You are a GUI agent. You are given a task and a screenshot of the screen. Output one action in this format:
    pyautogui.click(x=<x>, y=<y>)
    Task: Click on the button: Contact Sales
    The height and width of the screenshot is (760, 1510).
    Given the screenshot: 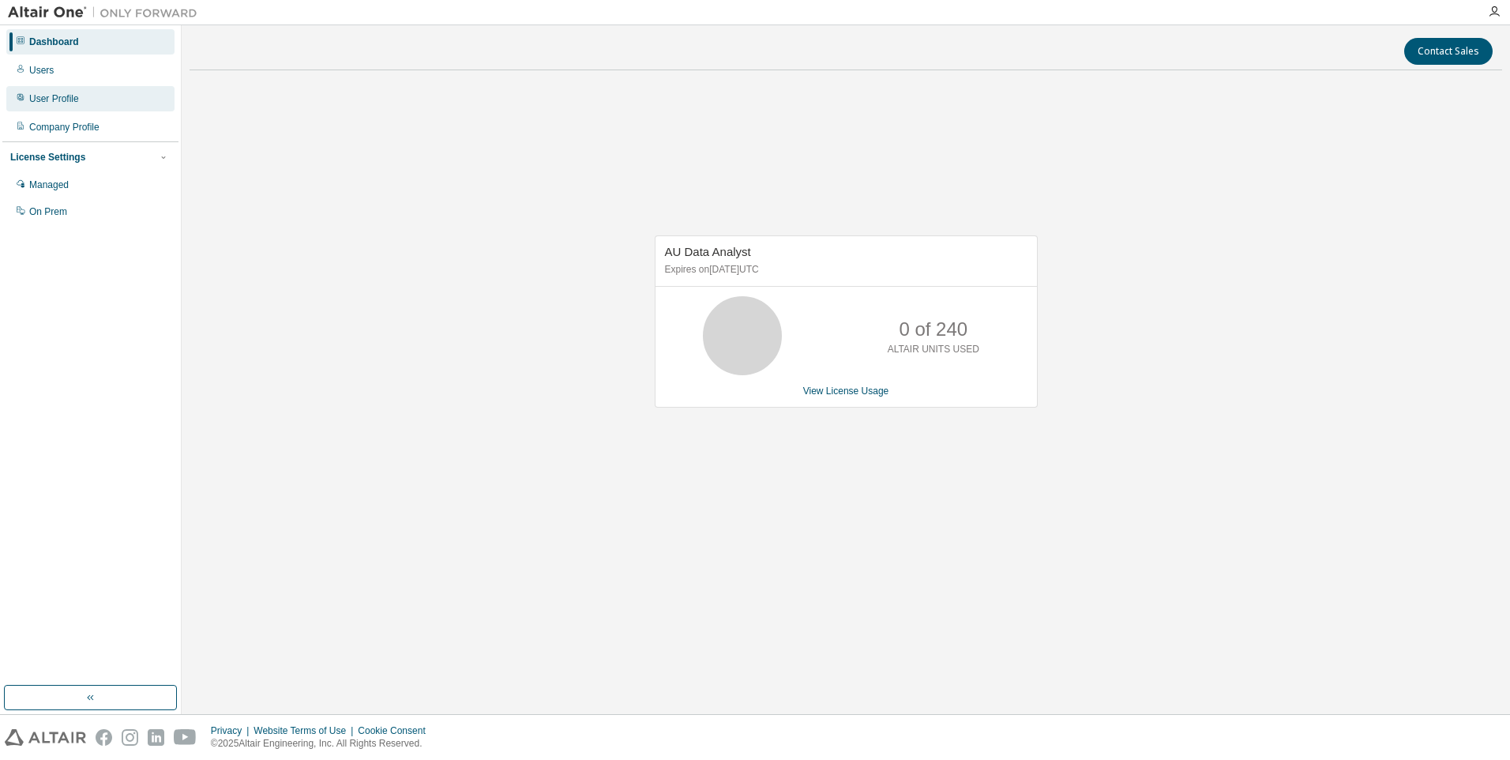 What is the action you would take?
    pyautogui.click(x=1448, y=51)
    